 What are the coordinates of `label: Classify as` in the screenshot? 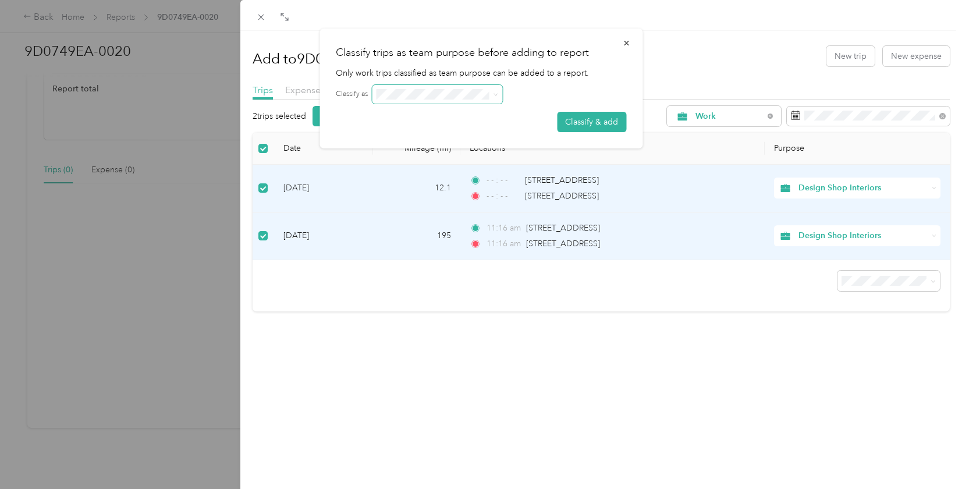 It's located at (352, 94).